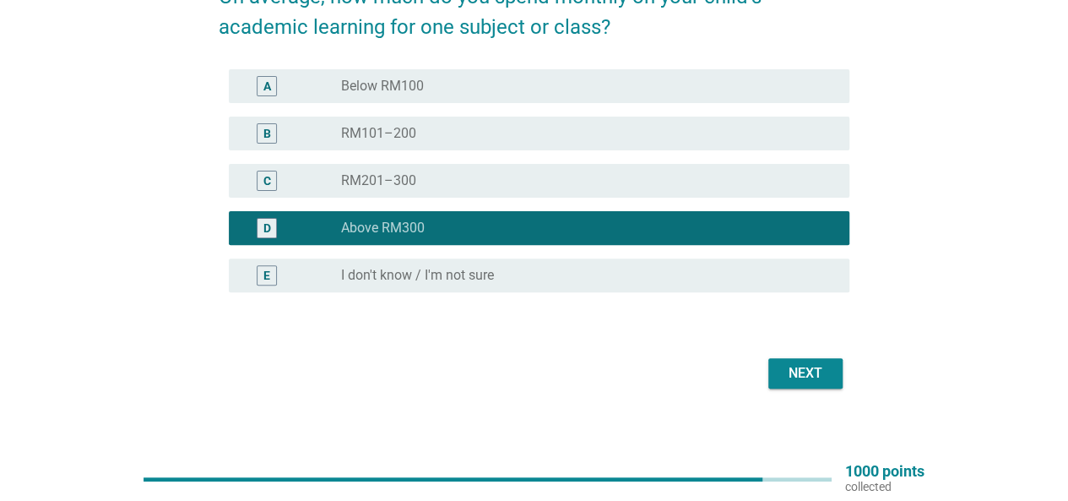 This screenshot has height=501, width=1068. Describe the element at coordinates (805, 373) in the screenshot. I see `button: Next` at that location.